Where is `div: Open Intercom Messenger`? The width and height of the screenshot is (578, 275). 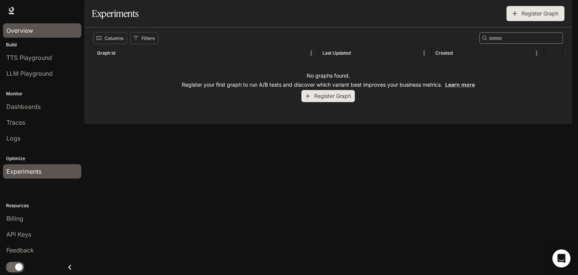 div: Open Intercom Messenger is located at coordinates (562, 258).